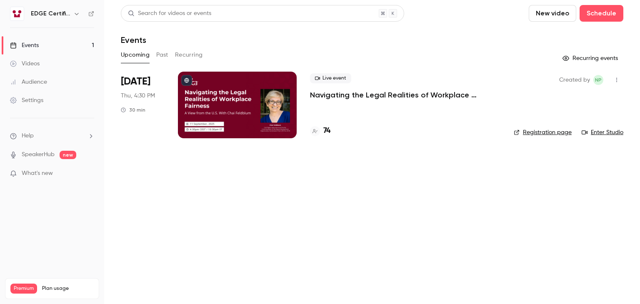 The height and width of the screenshot is (304, 640). I want to click on span: Premium, so click(24, 289).